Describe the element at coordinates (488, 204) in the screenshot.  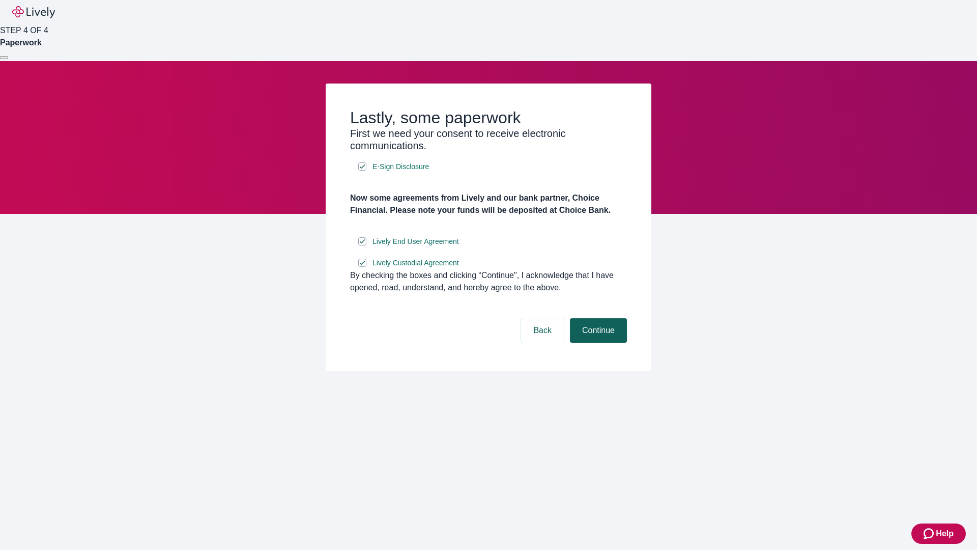
I see `h4: Now some agreements from Lively and our bank partner, Choice Financial. Please note your funds wi...` at that location.